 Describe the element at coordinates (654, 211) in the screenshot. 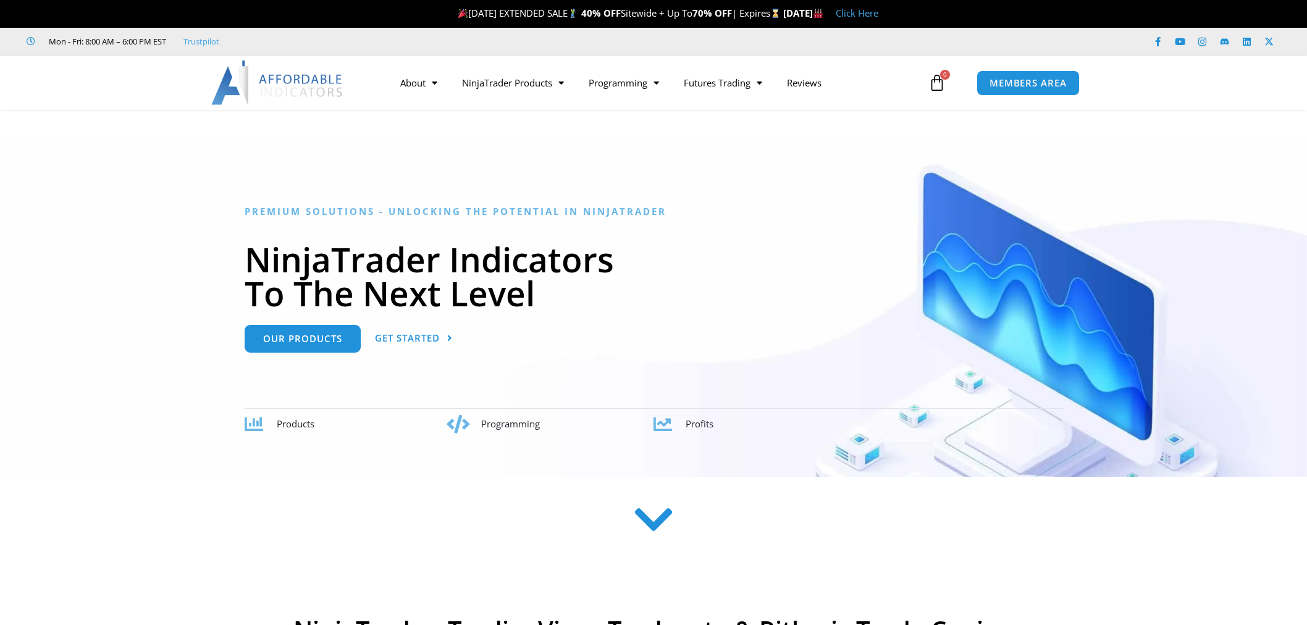

I see `h6: Premium Solutions - Unlocking the Potential in NinjaTrader` at that location.